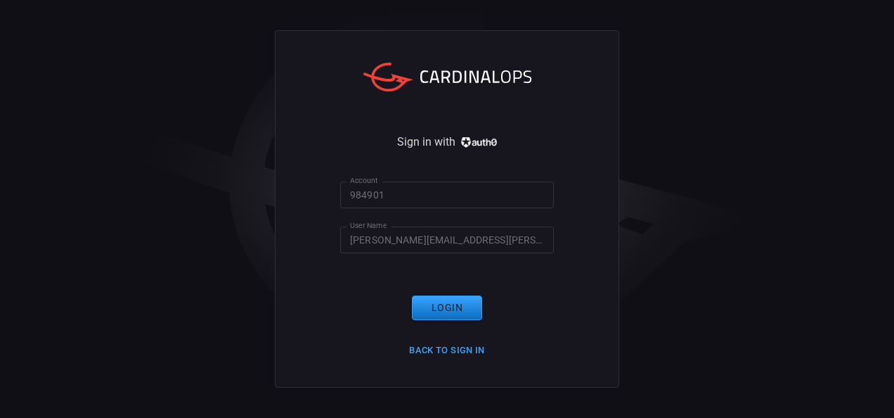 This screenshot has width=894, height=418. Describe the element at coordinates (447, 194) in the screenshot. I see `input: Type your account` at that location.